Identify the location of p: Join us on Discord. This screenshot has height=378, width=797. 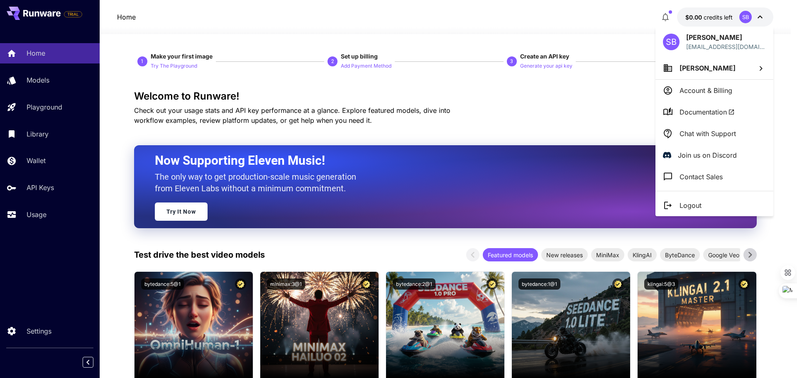
(707, 155).